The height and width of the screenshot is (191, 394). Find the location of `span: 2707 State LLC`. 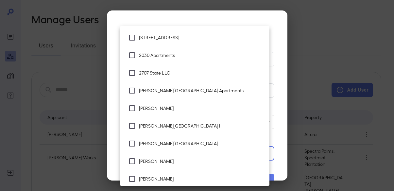

span: 2707 State LLC is located at coordinates (201, 73).